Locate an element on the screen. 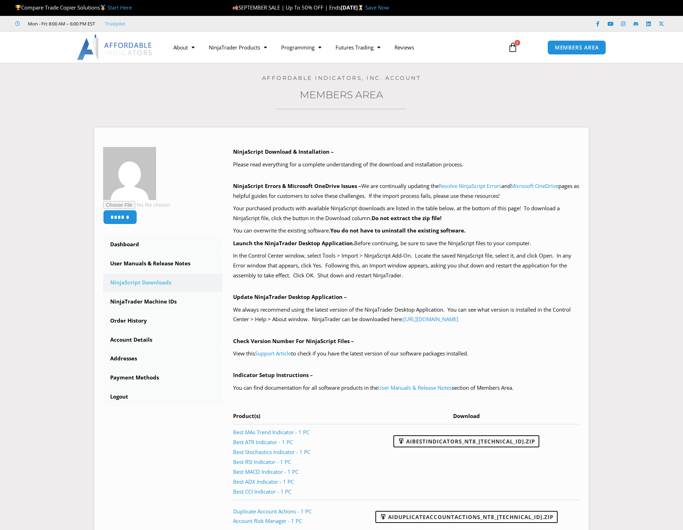 This screenshot has width=683, height=530. span: Product(s) is located at coordinates (246, 416).